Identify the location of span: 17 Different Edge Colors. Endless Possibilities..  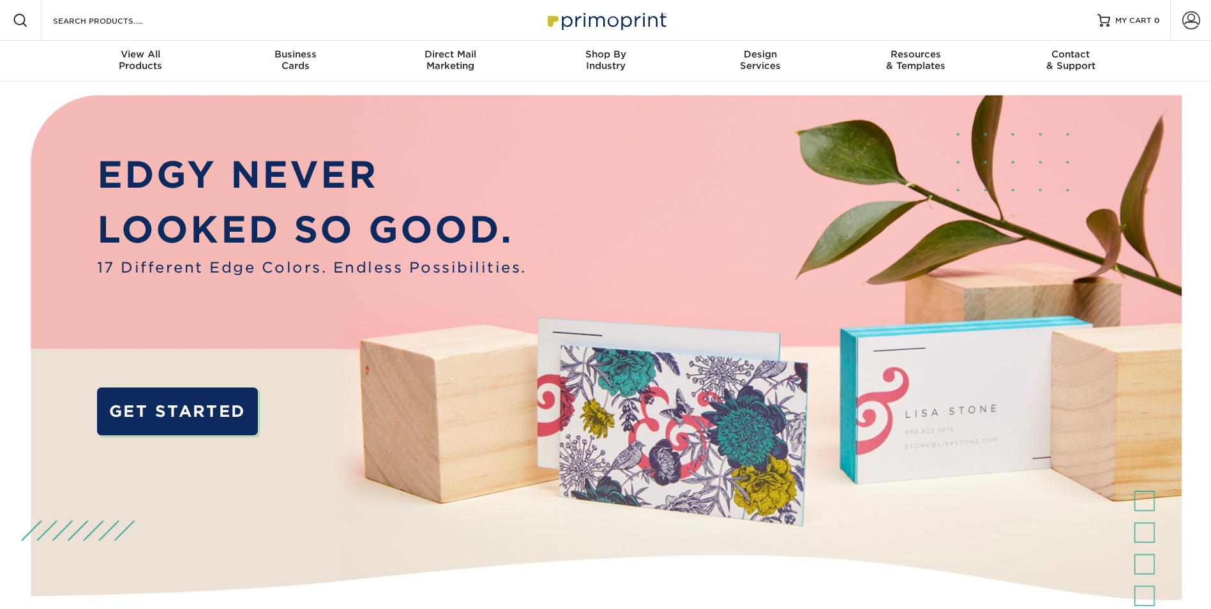
(312, 268).